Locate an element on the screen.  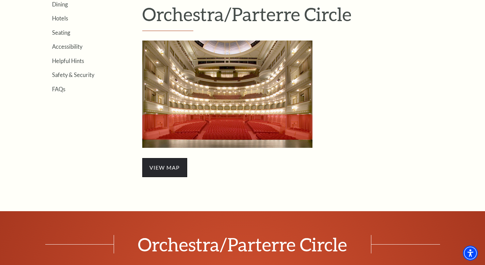
a: Helpful Hints is located at coordinates (68, 61).